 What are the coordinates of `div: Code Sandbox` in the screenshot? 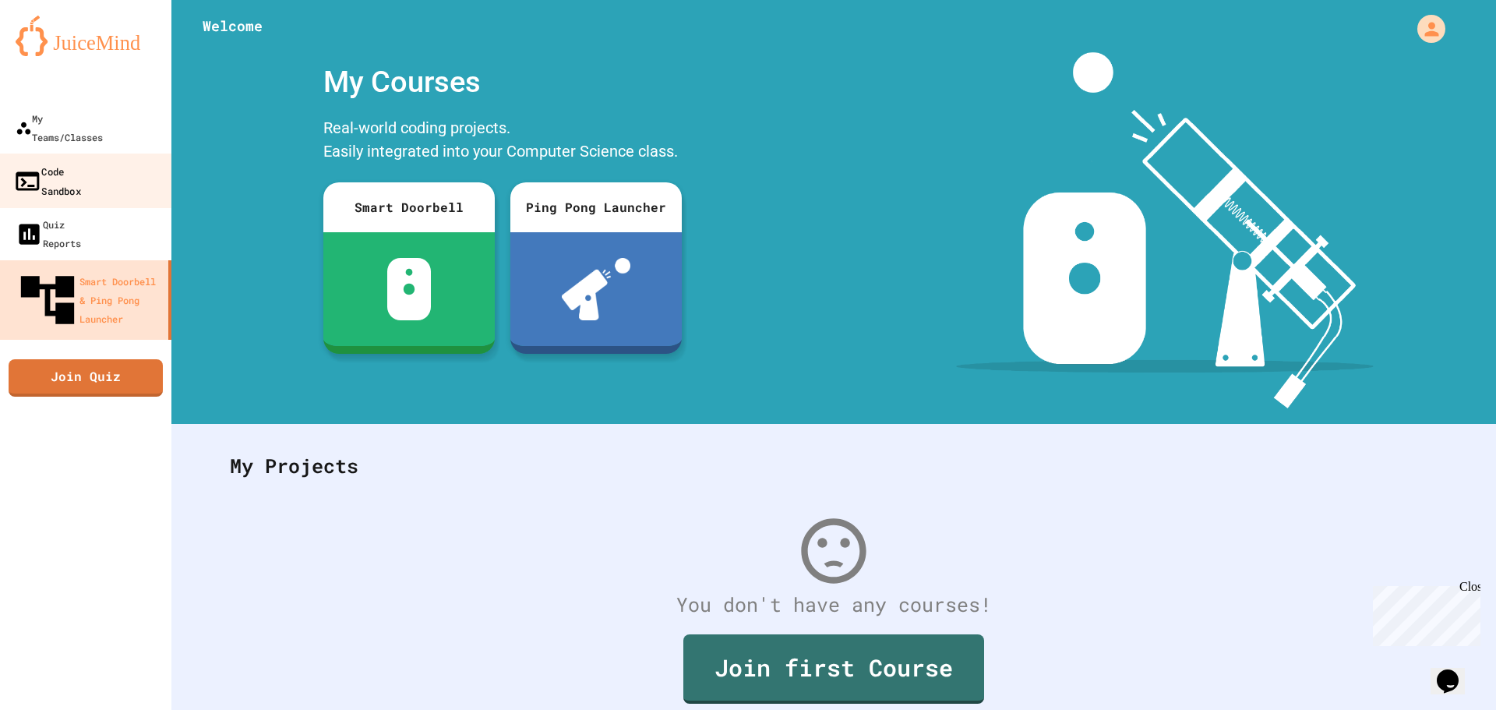 It's located at (47, 180).